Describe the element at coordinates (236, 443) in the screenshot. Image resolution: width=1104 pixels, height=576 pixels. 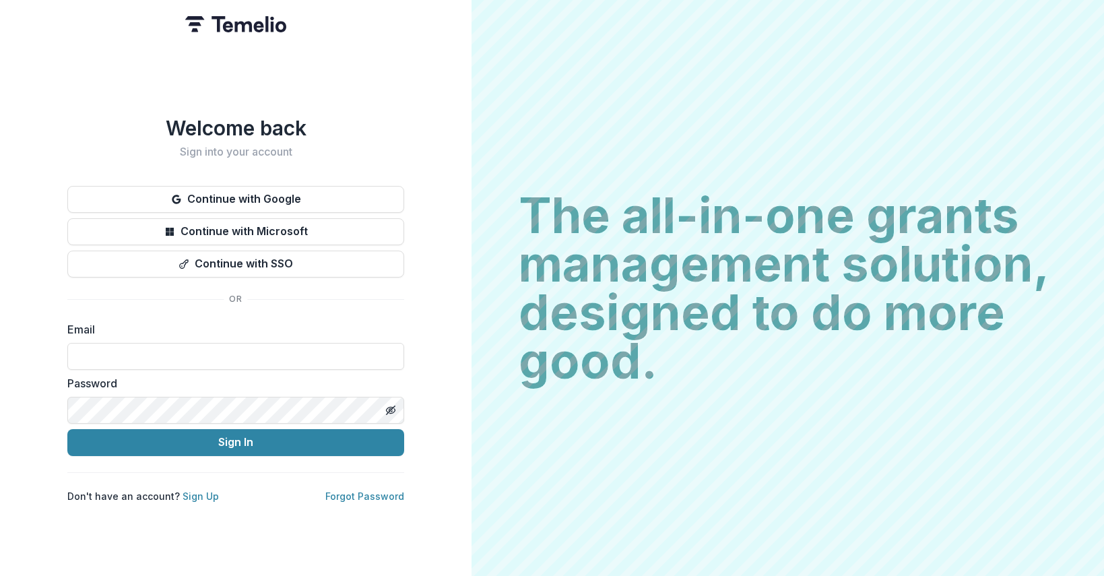
I see `button: Sign In` at that location.